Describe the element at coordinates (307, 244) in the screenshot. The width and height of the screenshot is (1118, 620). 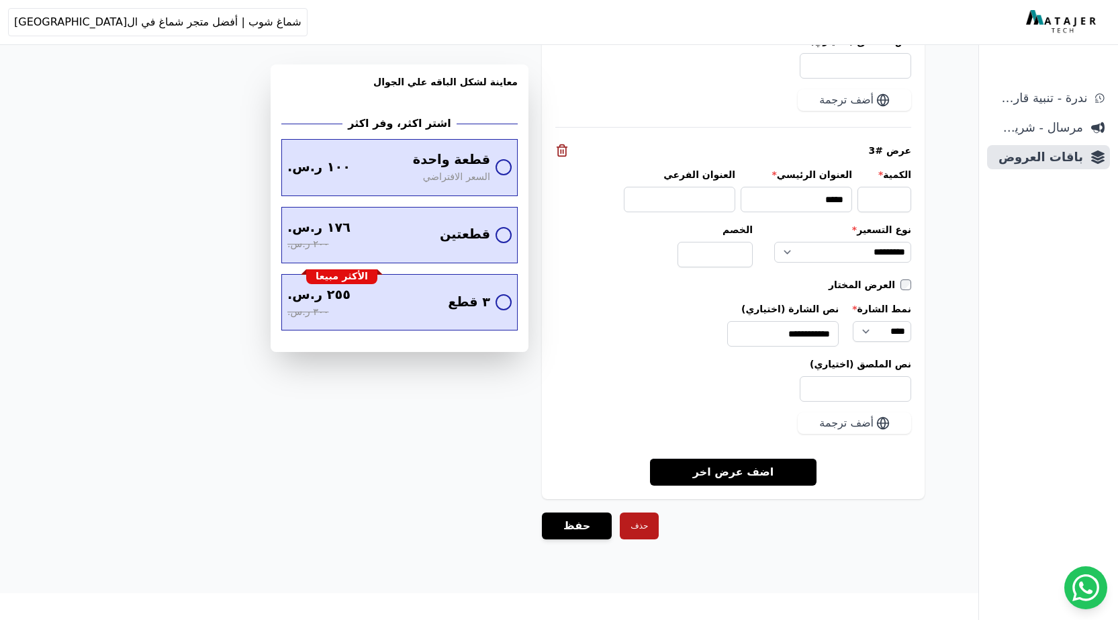
I see `span: ٢٠٠ ر.س.` at that location.